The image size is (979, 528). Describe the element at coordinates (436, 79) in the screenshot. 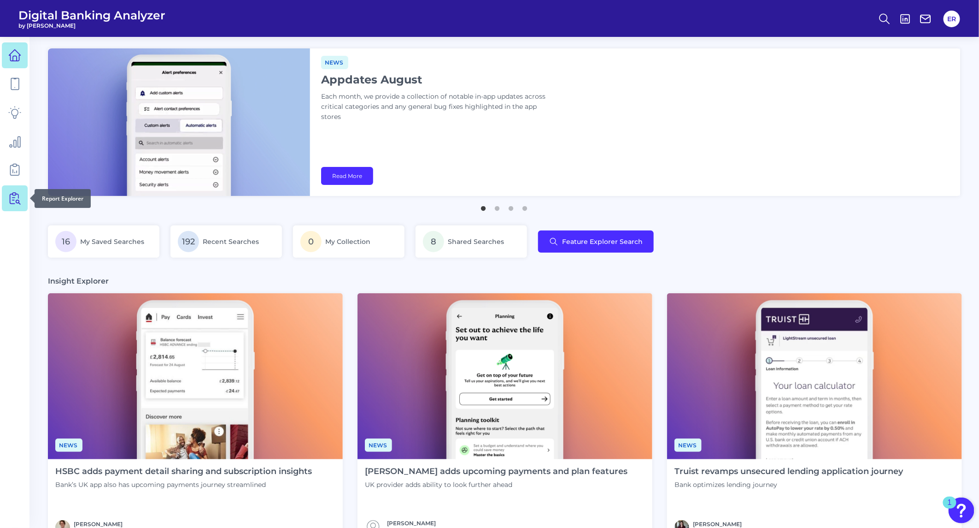

I see `h1: Appdates August` at that location.